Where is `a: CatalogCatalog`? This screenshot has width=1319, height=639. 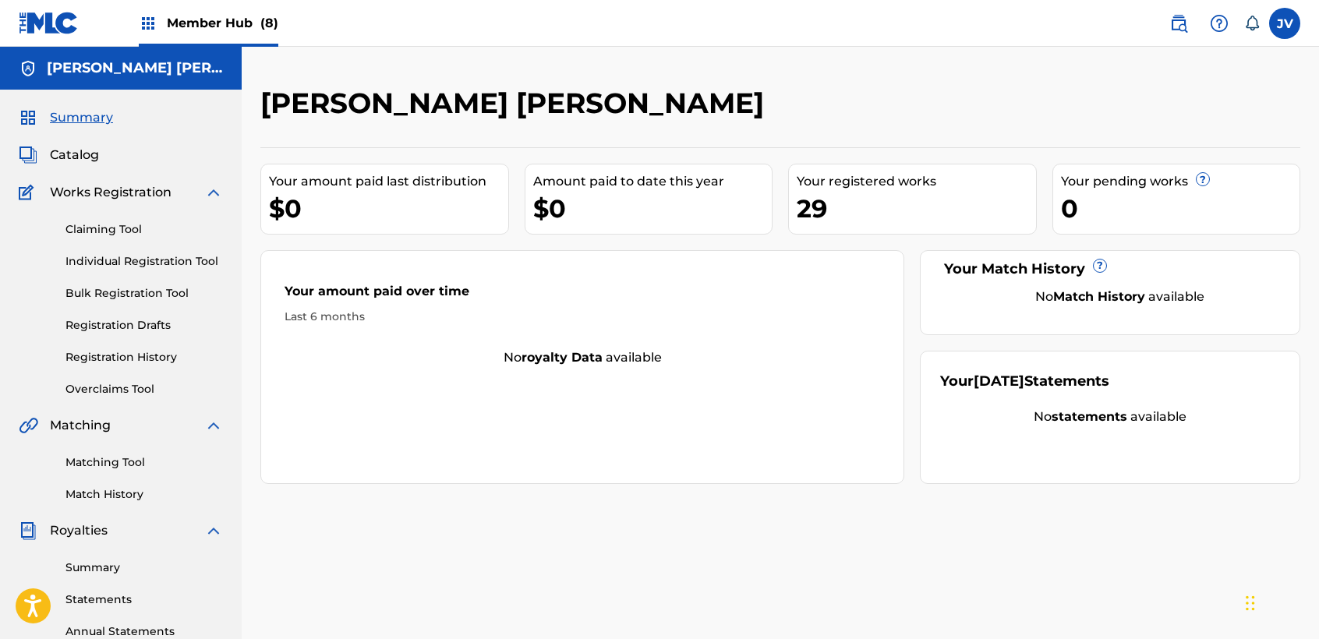 a: CatalogCatalog is located at coordinates (58, 155).